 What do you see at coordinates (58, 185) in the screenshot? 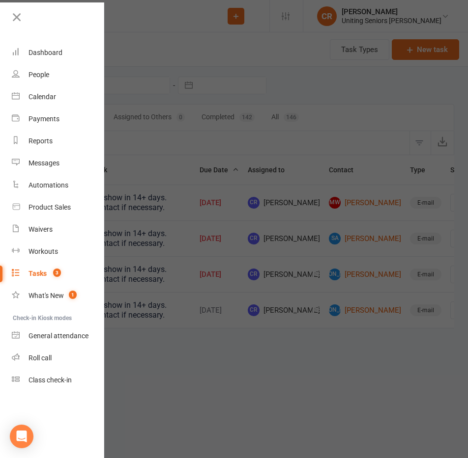
I see `a: Automations` at bounding box center [58, 185].